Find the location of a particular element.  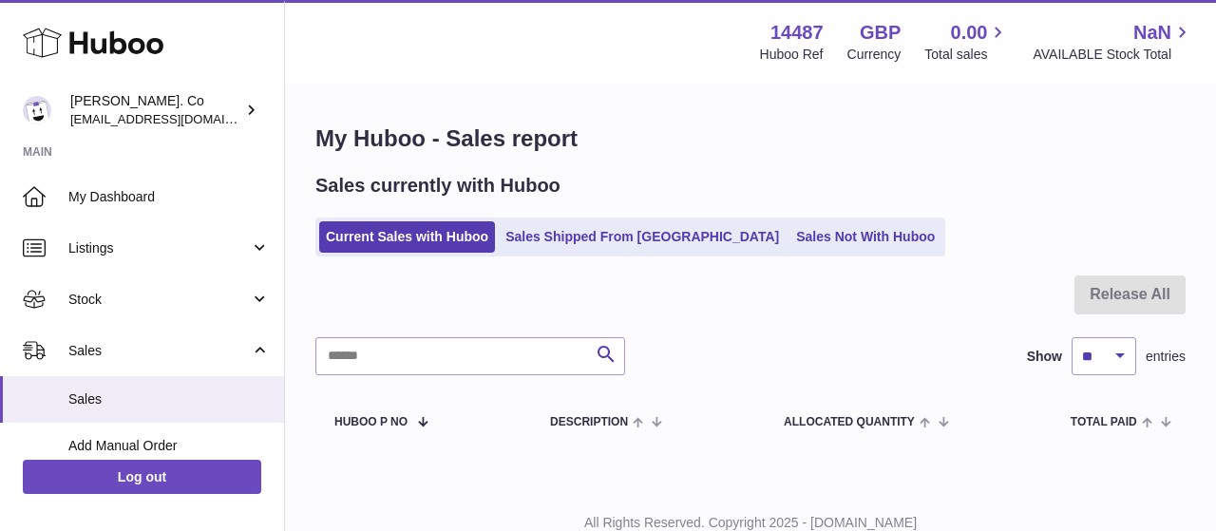

h2: Sales currently with Huboo is located at coordinates (438, 185).